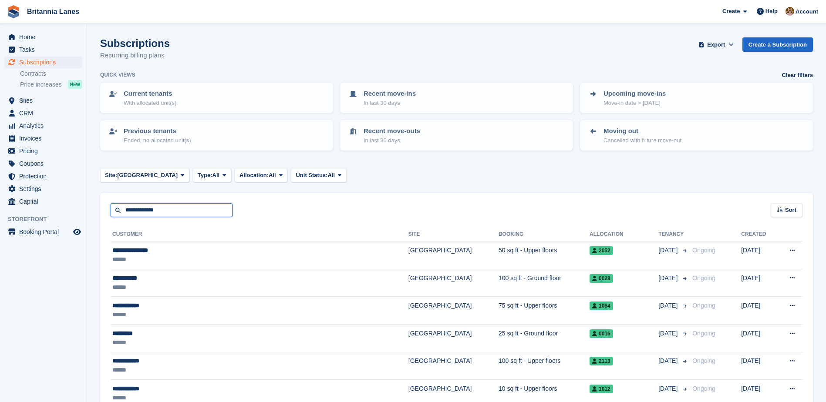 The image size is (826, 402). What do you see at coordinates (51, 74) in the screenshot?
I see `a: Contracts` at bounding box center [51, 74].